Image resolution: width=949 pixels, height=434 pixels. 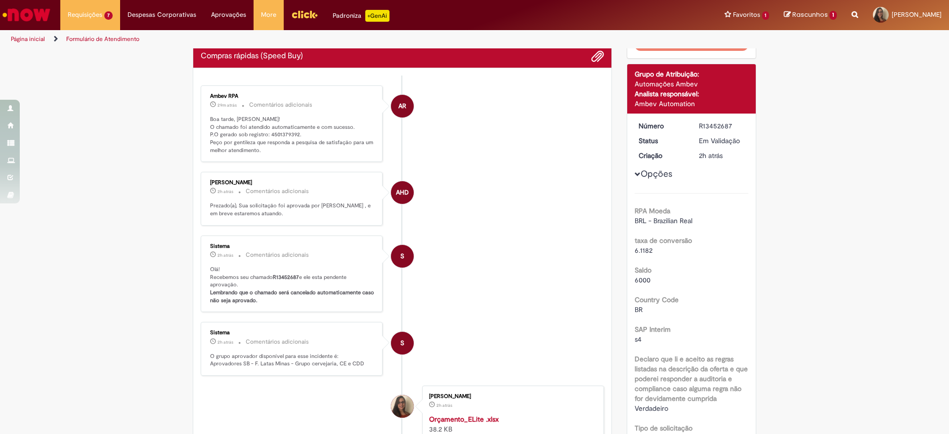 What do you see at coordinates (598, 56) in the screenshot?
I see `button: Adicionar anexos` at bounding box center [598, 56].